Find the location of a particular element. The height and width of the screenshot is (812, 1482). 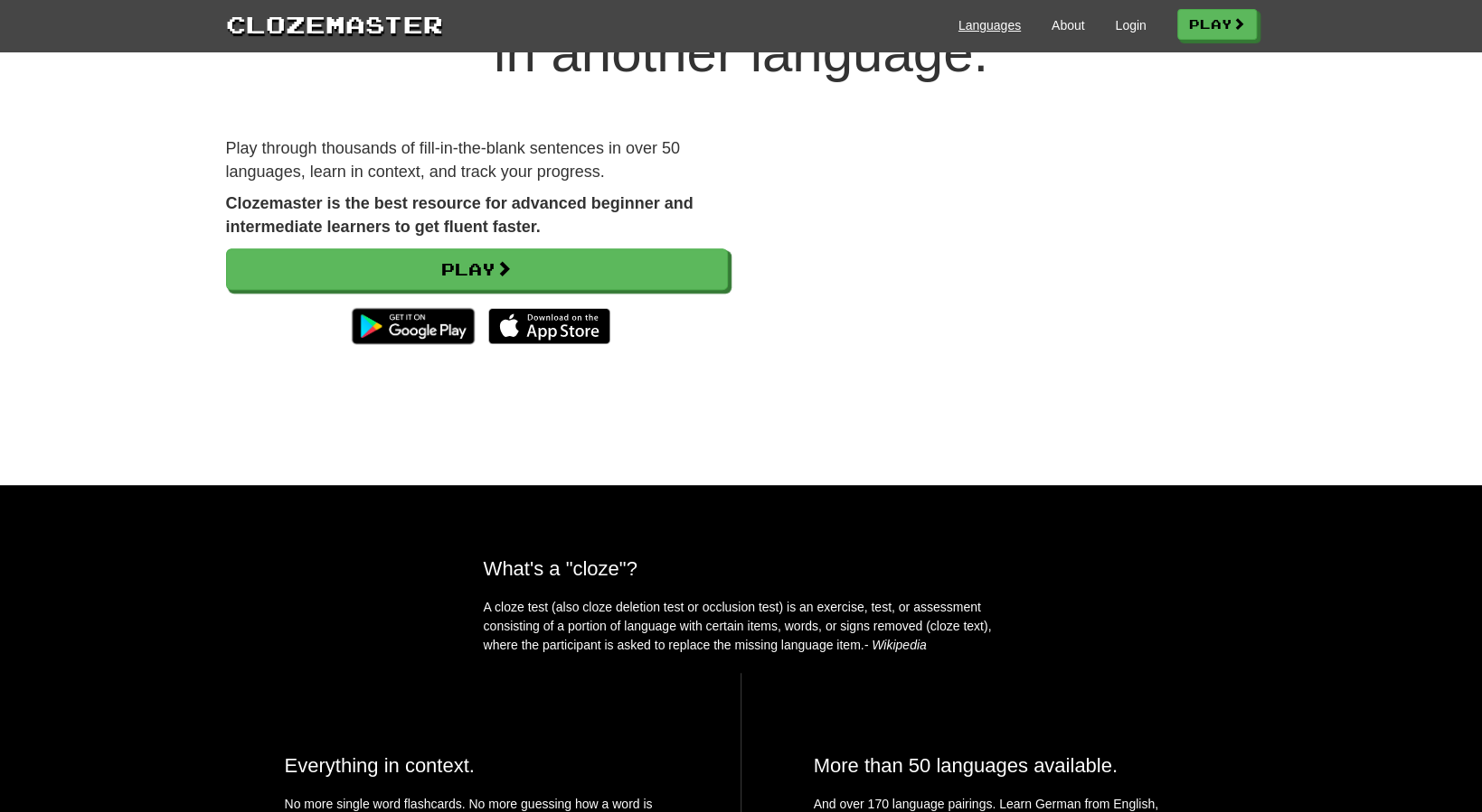

p: A cloze test (also cloze deletion test or occlusion test) is an exercise, test, or assessment con... is located at coordinates (741, 626).